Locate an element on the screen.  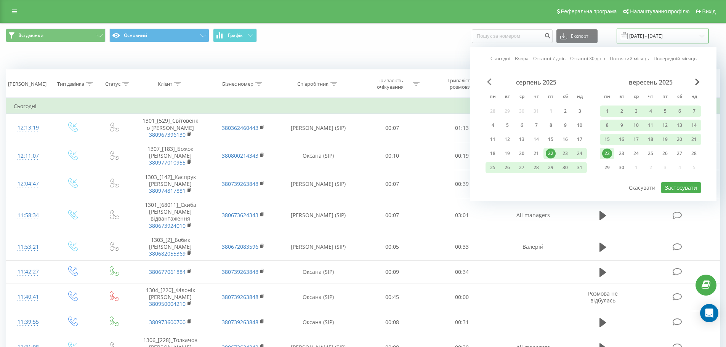
div: чт 11 вер 2025 р. is located at coordinates (650, 125).